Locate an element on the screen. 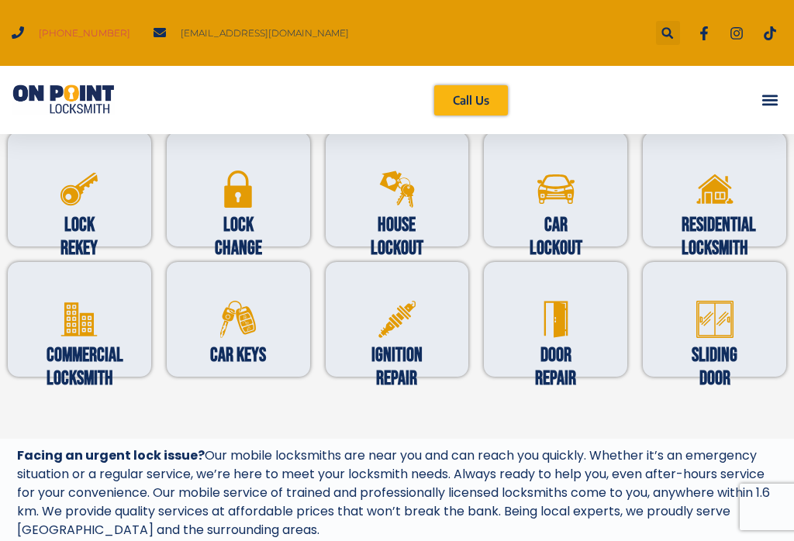  strong: Facing an urgent lock issue? is located at coordinates (111, 455).